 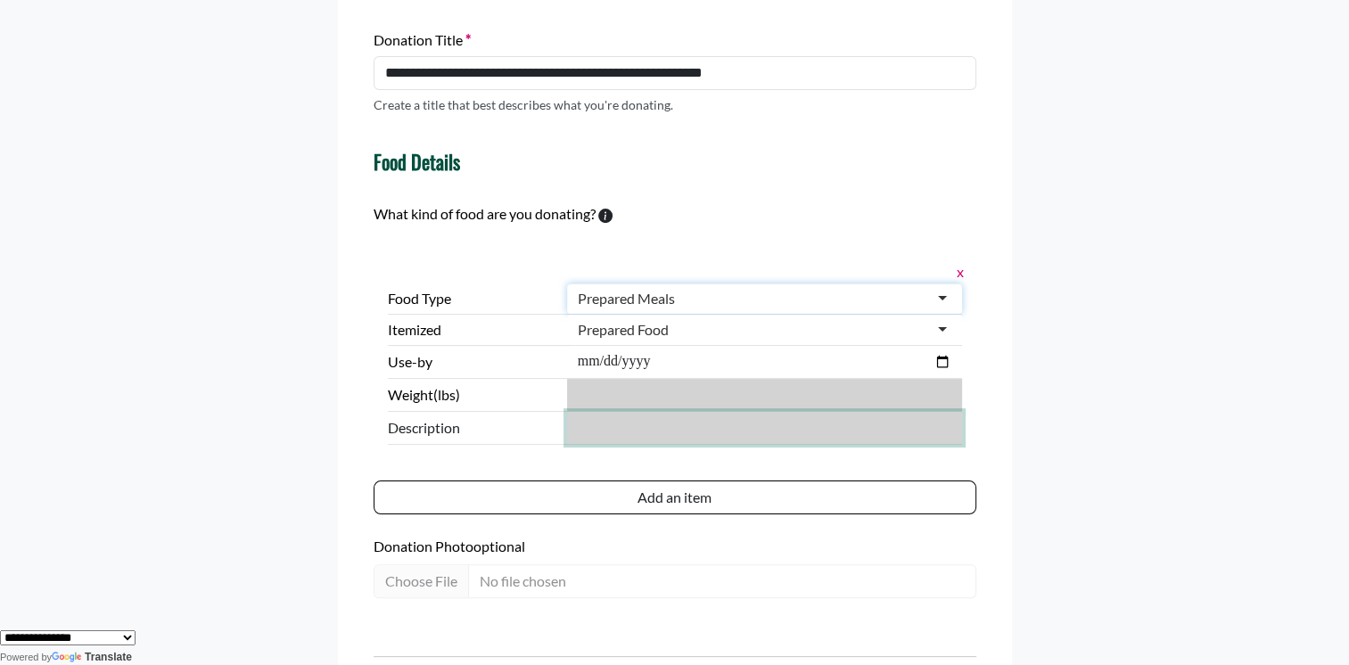 I want to click on label: Donation Title, so click(x=422, y=40).